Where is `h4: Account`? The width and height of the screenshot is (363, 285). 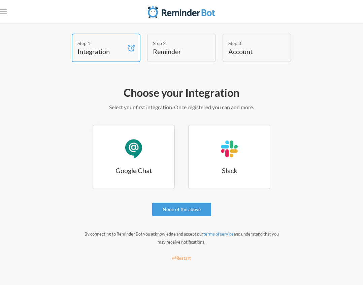
h4: Account is located at coordinates (252, 52).